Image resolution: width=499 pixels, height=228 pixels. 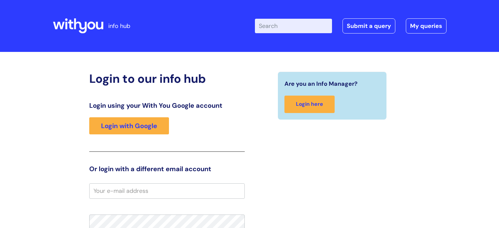 What do you see at coordinates (167, 169) in the screenshot?
I see `h3: Or login with a different email account` at bounding box center [167, 169].